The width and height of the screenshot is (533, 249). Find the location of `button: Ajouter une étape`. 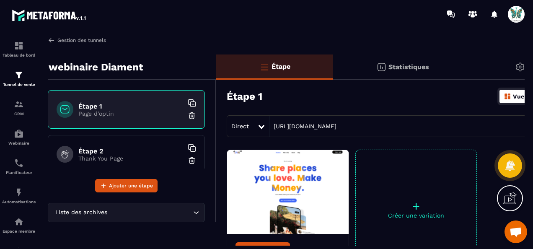

button: Ajouter une étape is located at coordinates (126, 185).